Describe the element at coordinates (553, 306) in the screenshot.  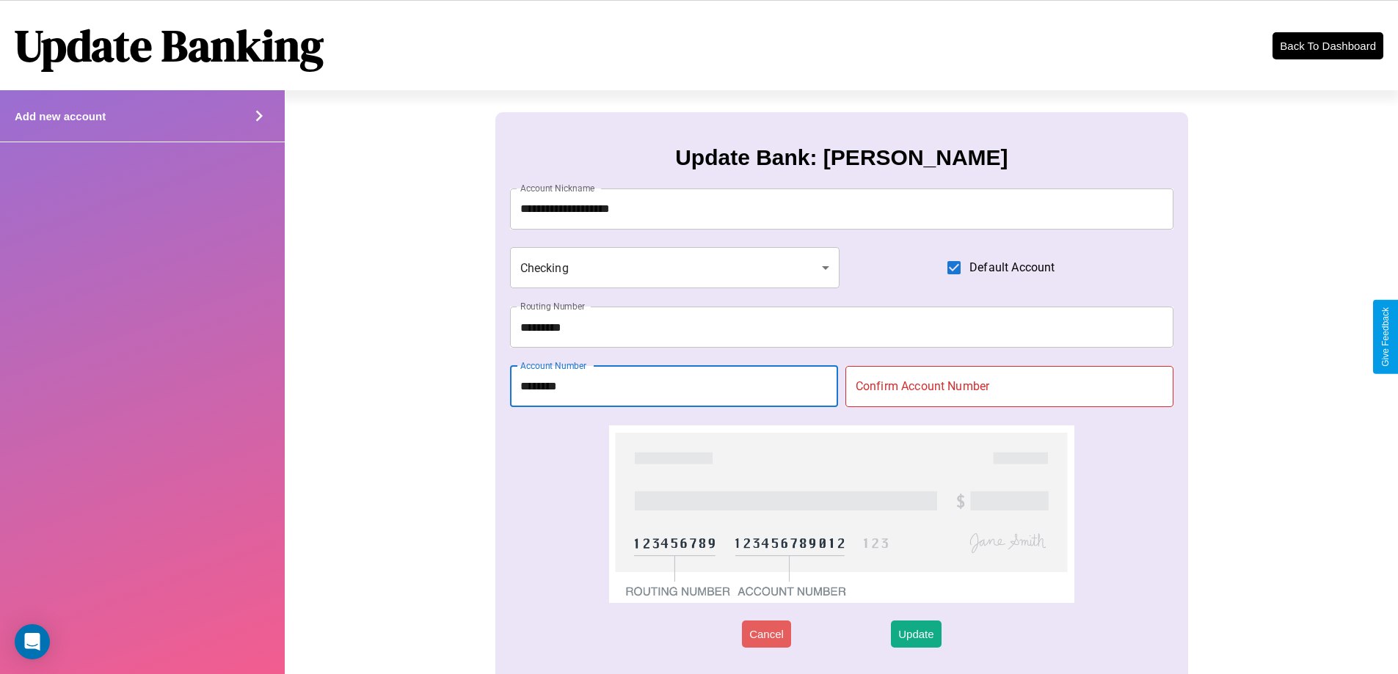
I see `label: Routing Number` at that location.